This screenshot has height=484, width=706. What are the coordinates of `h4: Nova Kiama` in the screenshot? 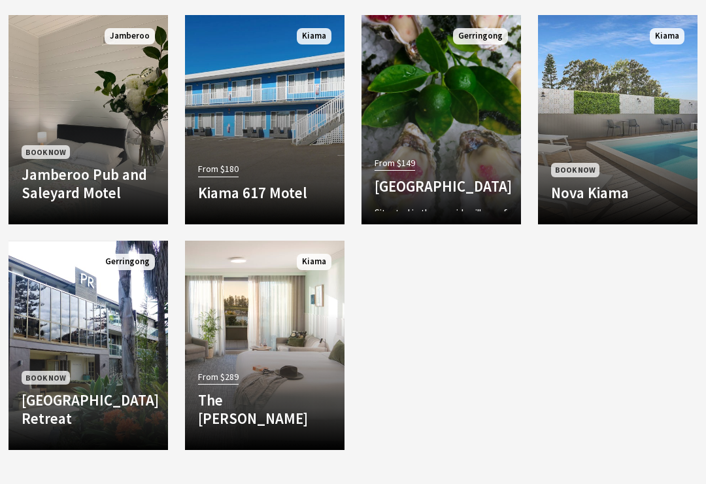 It's located at (618, 193).